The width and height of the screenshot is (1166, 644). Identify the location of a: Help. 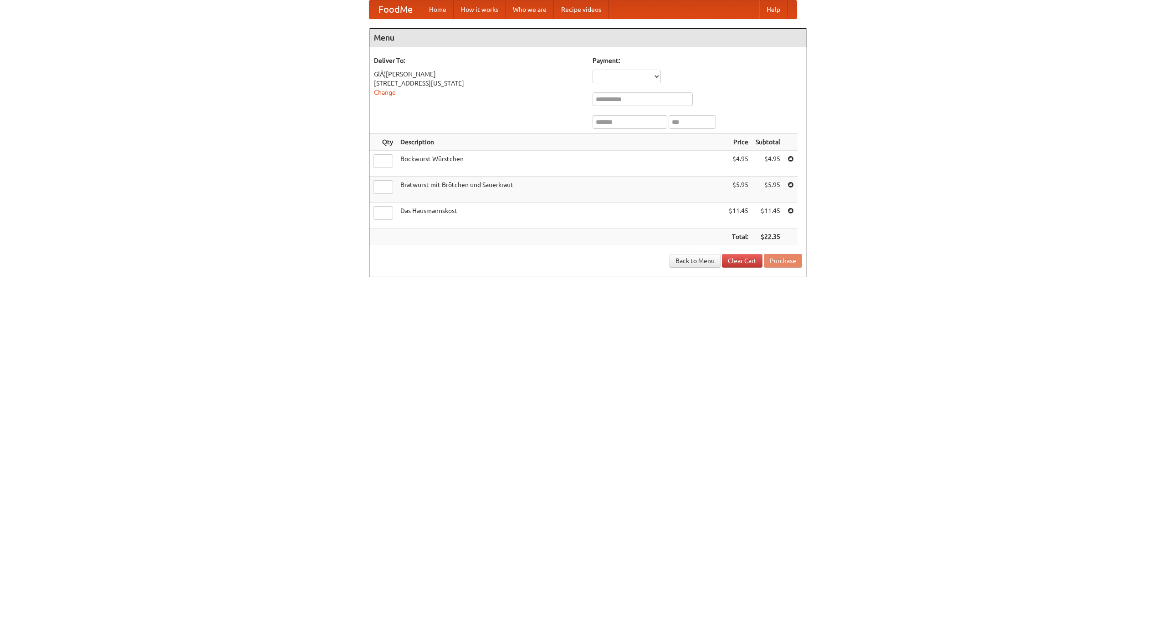
(773, 10).